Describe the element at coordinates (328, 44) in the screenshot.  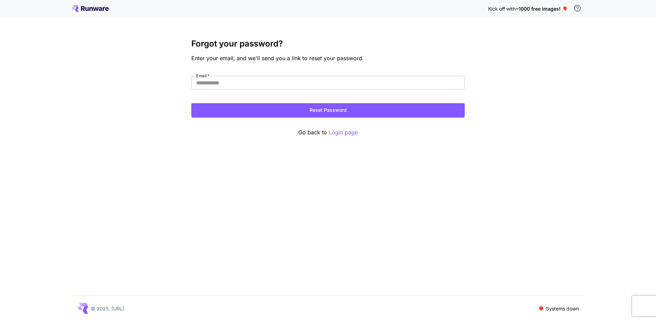
I see `h3: Forgot your password?` at that location.